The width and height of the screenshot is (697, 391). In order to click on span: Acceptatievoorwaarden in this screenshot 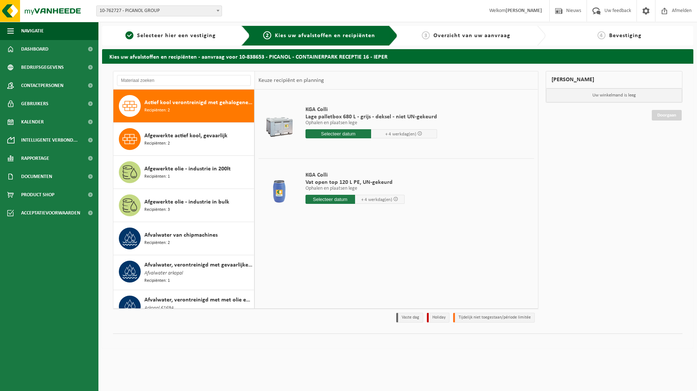, I will do `click(51, 213)`.